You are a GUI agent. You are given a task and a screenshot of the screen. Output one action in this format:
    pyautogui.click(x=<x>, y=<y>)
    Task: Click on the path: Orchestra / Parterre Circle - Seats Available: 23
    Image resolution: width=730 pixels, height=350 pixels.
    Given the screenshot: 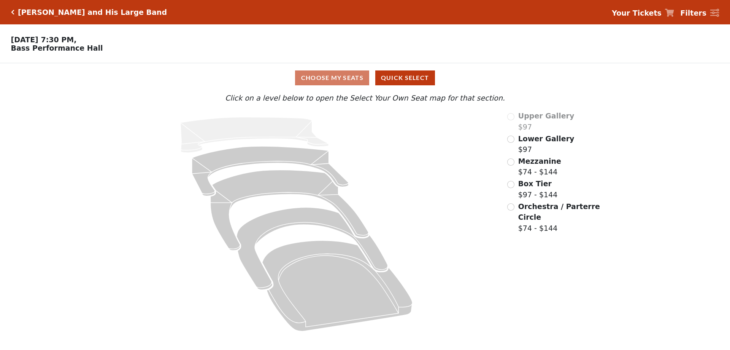 What is the action you would take?
    pyautogui.click(x=337, y=286)
    